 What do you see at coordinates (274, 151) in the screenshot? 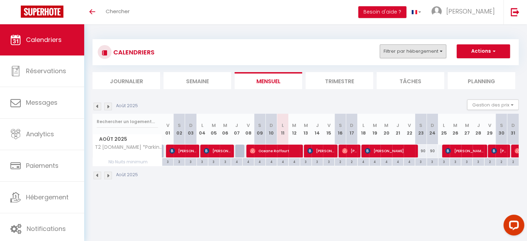
I see `span: Oceane Raffourt` at bounding box center [274, 151].